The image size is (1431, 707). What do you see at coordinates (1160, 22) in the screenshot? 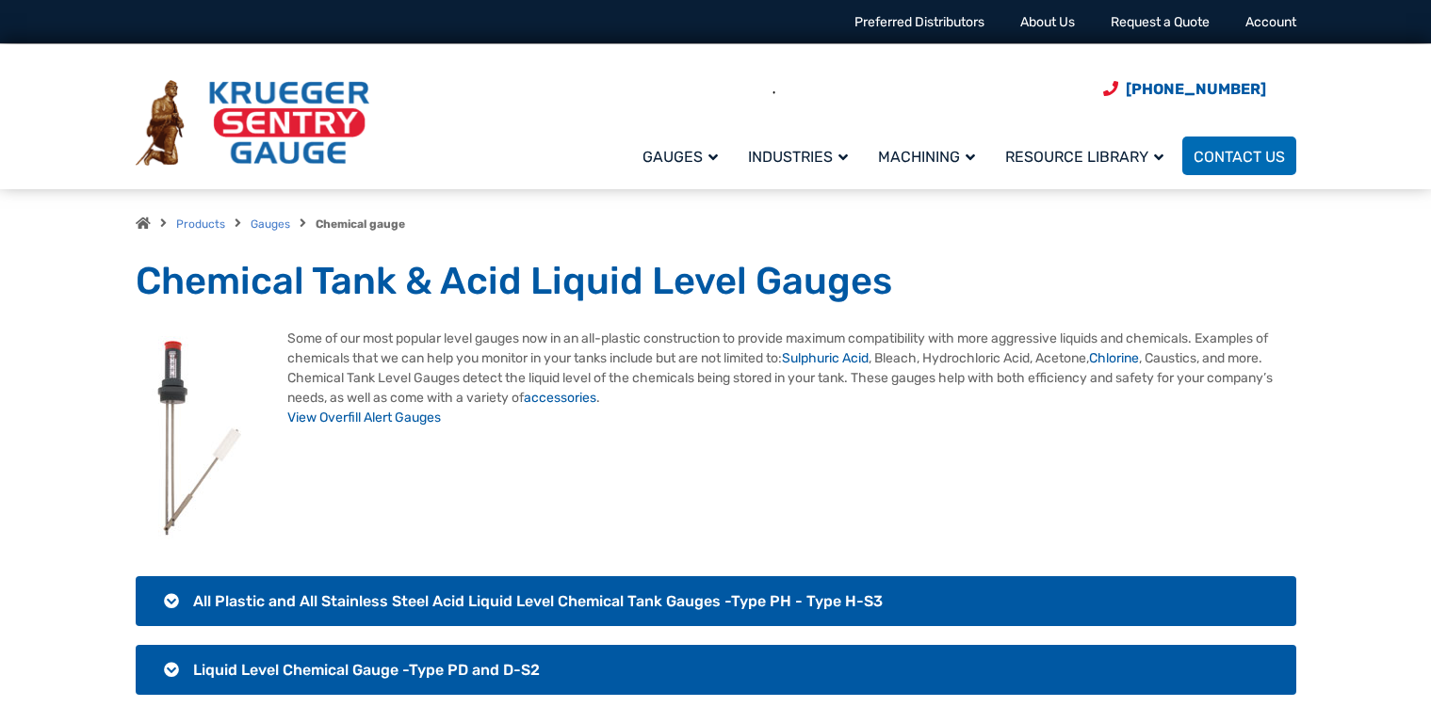
I see `a: Request a Quote` at bounding box center [1160, 22].